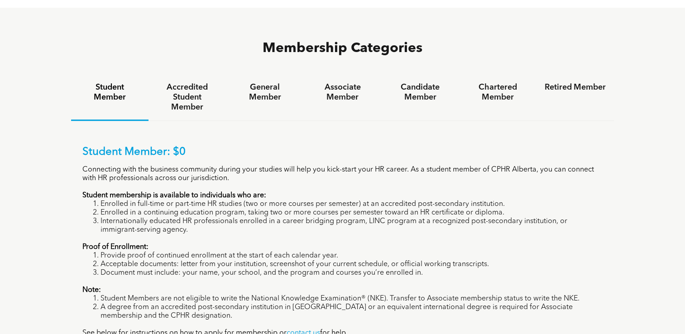 The height and width of the screenshot is (334, 685). Describe the element at coordinates (497, 92) in the screenshot. I see `h4: Chartered Member` at that location.